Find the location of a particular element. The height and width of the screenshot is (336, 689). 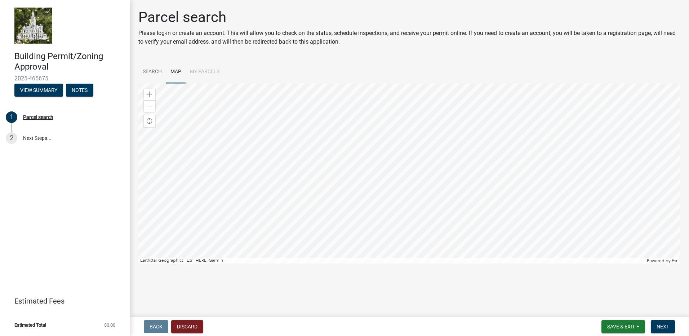

div: Find my location is located at coordinates (150, 121).